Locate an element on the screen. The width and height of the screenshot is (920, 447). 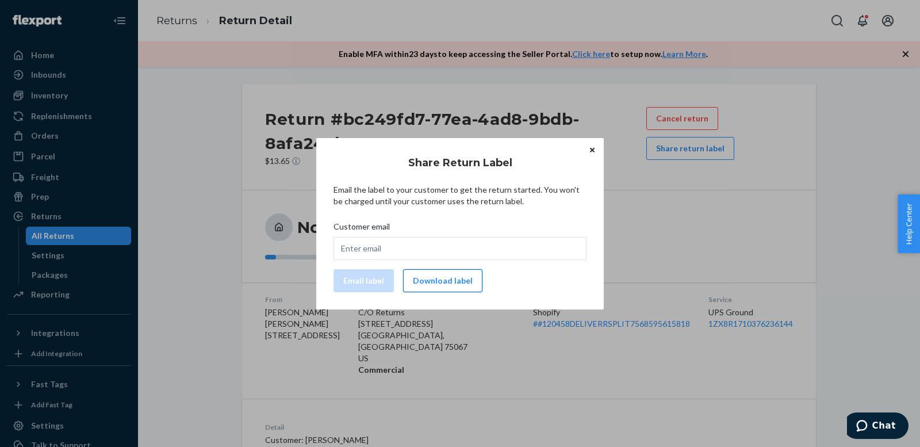
button: Email label is located at coordinates (363, 281).